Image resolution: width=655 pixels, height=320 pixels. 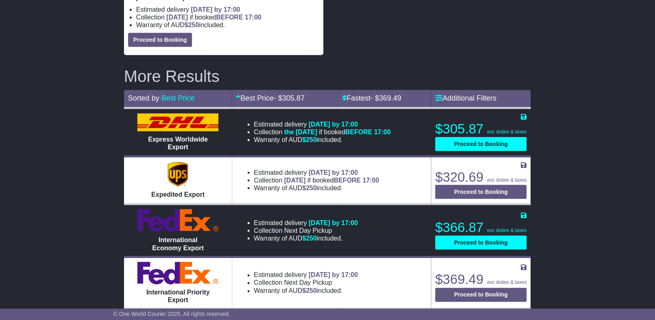 What do you see at coordinates (178, 244) in the screenshot?
I see `span: International Economy Export` at bounding box center [178, 244].